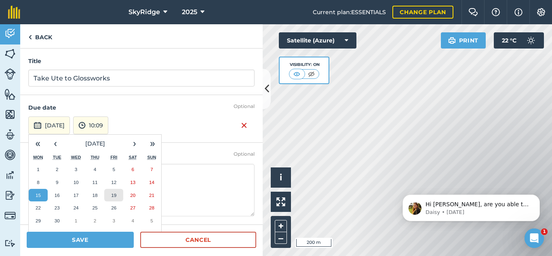  Describe the element at coordinates (318, 40) in the screenshot. I see `button: Satellite (Azure)` at that location.